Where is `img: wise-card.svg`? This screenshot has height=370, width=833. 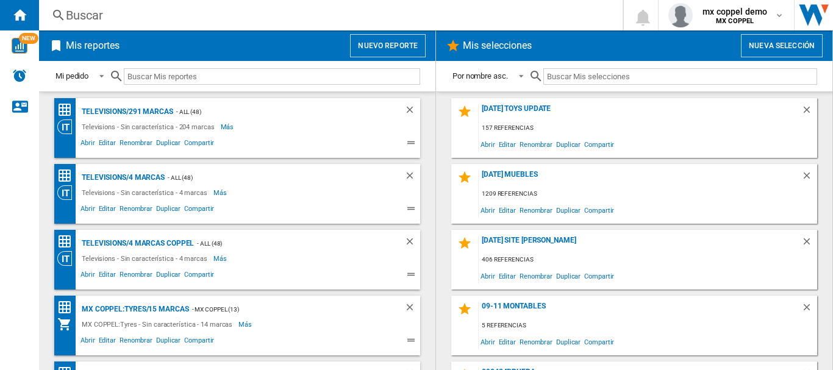
img: wise-card.svg is located at coordinates (20, 46).